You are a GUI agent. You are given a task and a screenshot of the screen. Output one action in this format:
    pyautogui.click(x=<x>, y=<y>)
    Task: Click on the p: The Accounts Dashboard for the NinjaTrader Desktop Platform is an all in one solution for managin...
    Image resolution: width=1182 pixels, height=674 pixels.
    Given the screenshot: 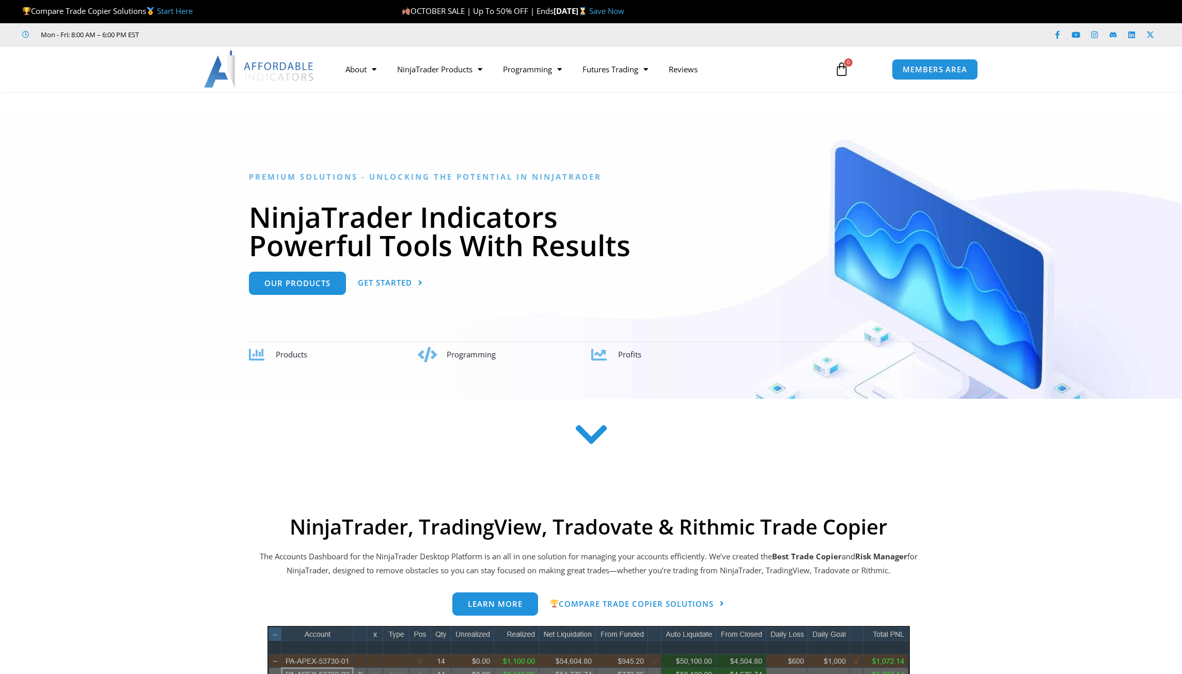 What is the action you would take?
    pyautogui.click(x=589, y=564)
    